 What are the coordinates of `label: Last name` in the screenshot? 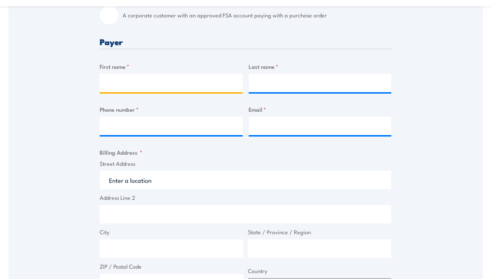 It's located at (320, 66).